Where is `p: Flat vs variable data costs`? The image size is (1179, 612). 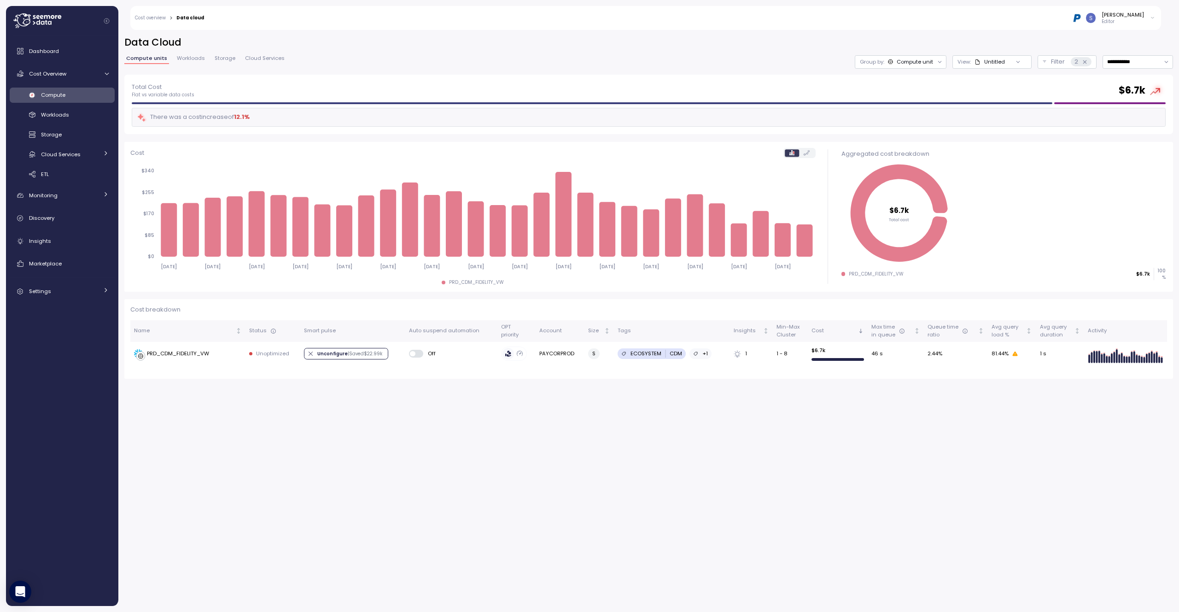
p: Flat vs variable data costs is located at coordinates (163, 95).